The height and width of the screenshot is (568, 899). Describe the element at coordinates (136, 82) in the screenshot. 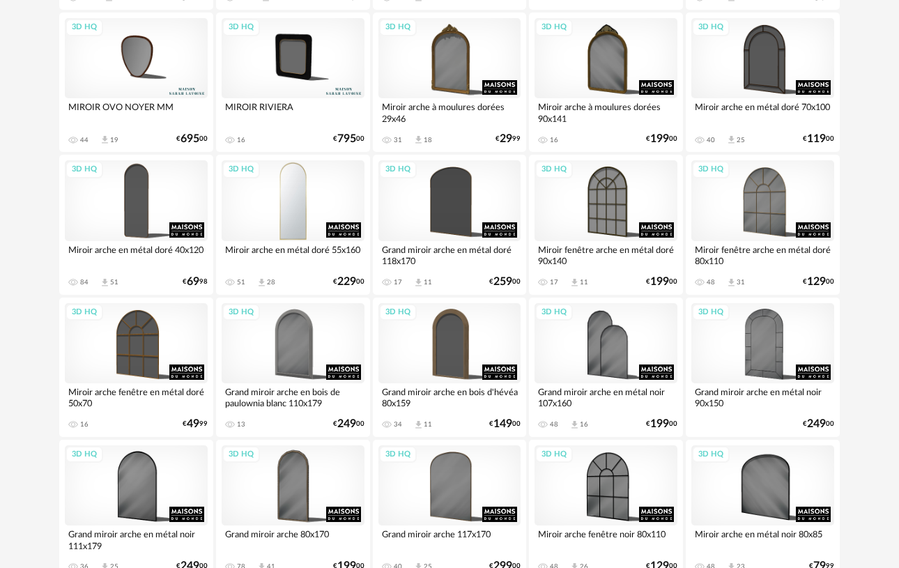

I see `a: 3D HQ MIROIR OVO NOYER MM 44 Download icon 19 €69500` at that location.